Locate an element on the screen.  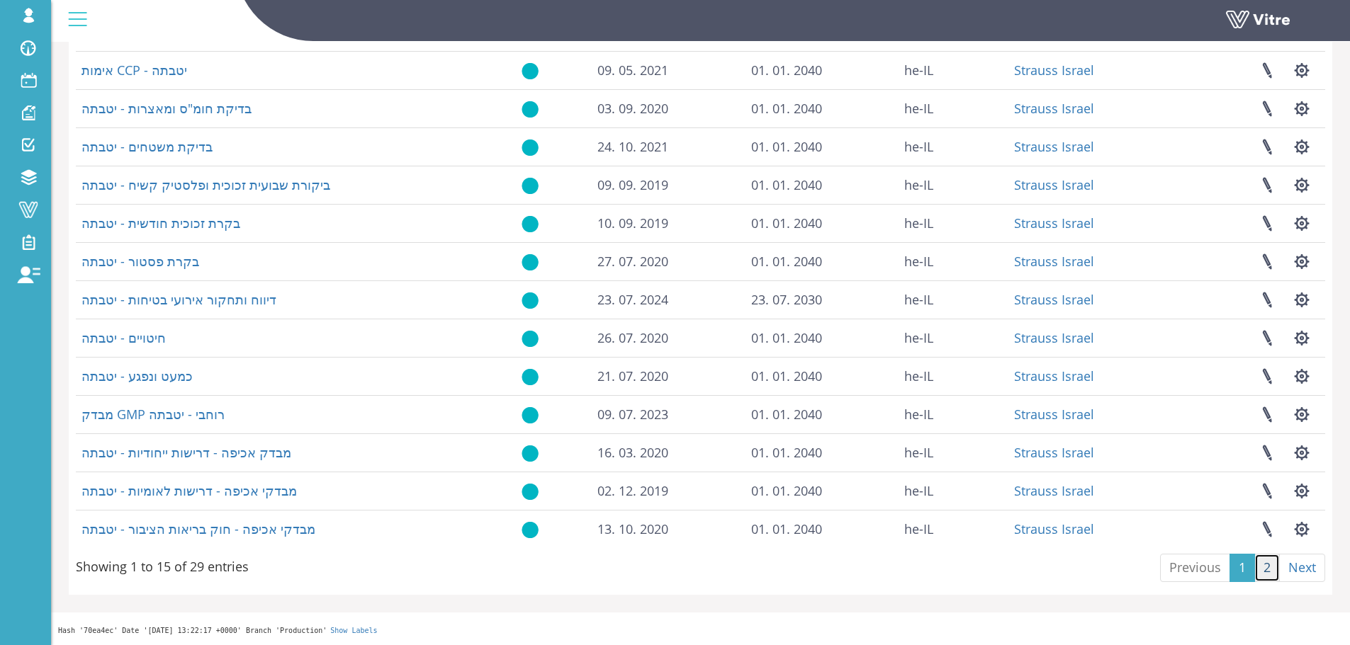
a: כמעט ונפגע - יטבתה is located at coordinates (137, 376).